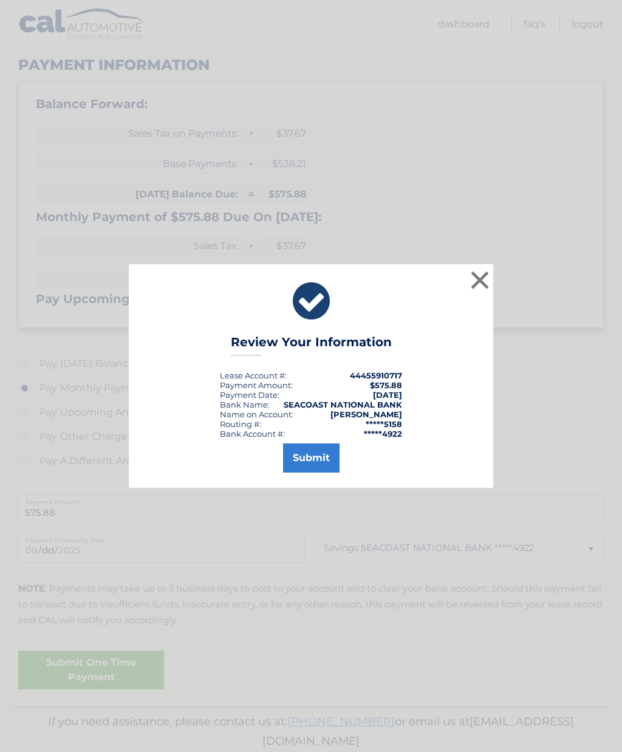  Describe the element at coordinates (249, 395) in the screenshot. I see `span: Payment Date` at that location.